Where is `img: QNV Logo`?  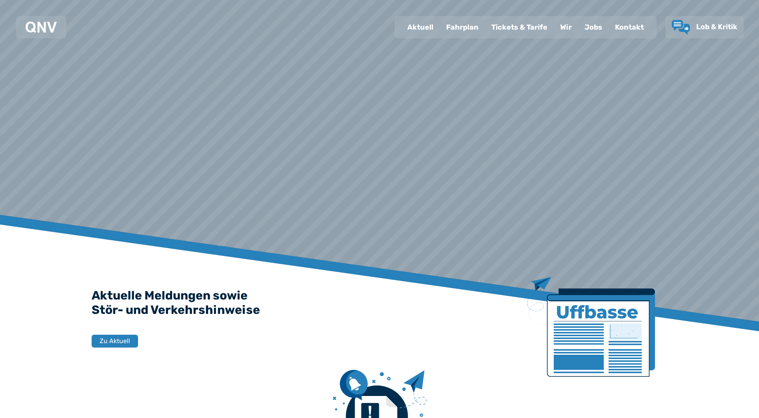 img: QNV Logo is located at coordinates (41, 27).